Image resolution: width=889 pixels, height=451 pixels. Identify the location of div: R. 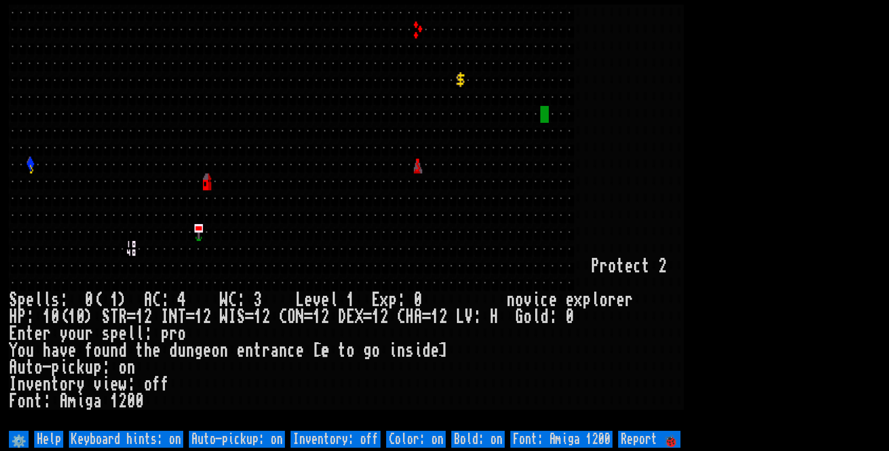
(123, 317).